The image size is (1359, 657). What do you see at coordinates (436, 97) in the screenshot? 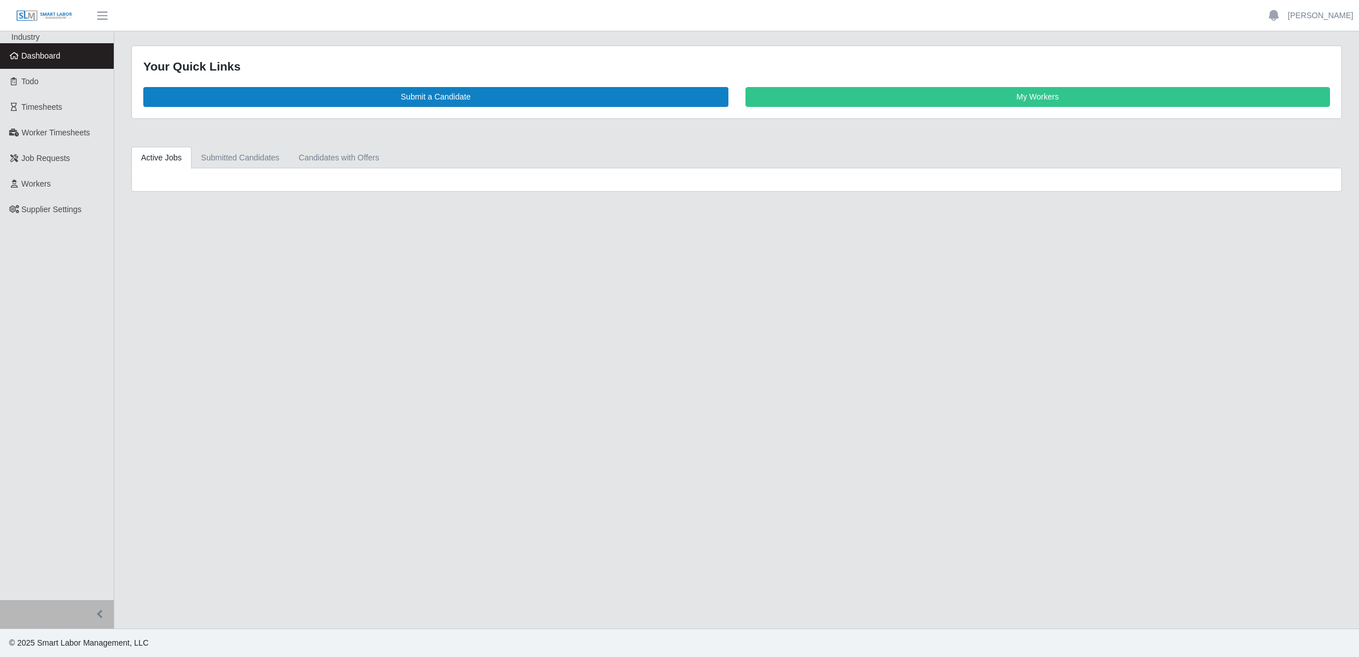
I see `a: Submit a Candidate` at bounding box center [436, 97].